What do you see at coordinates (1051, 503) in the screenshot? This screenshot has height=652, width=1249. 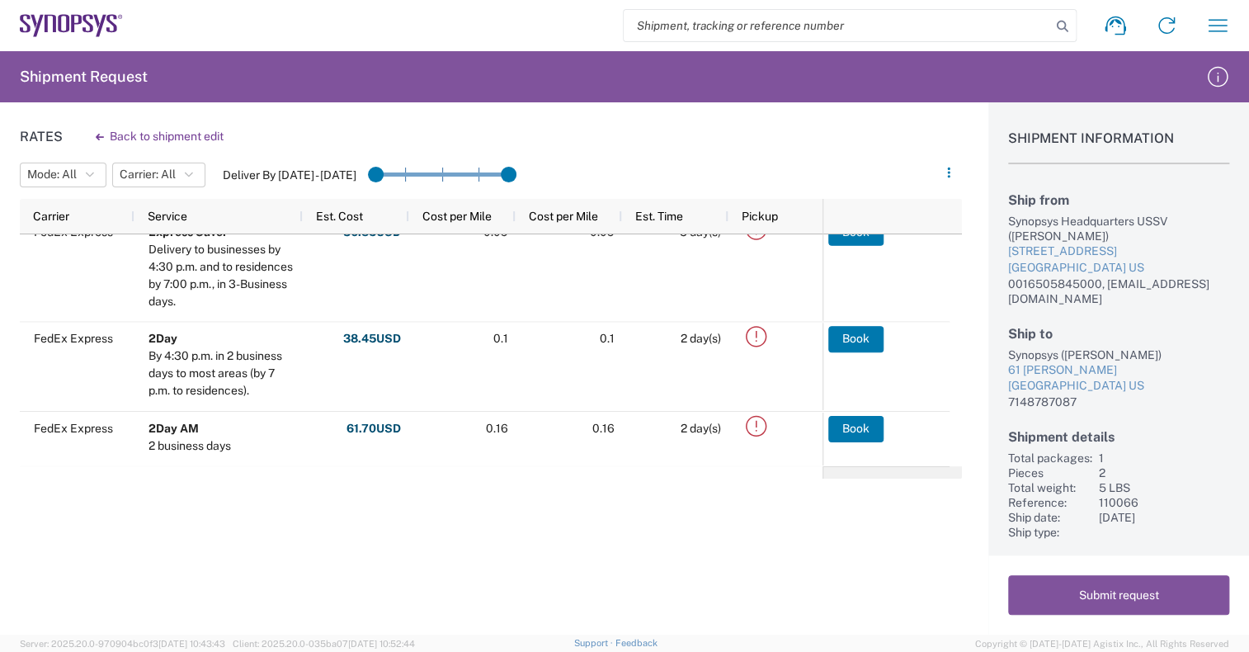 I see `div: Reference:` at bounding box center [1051, 503].